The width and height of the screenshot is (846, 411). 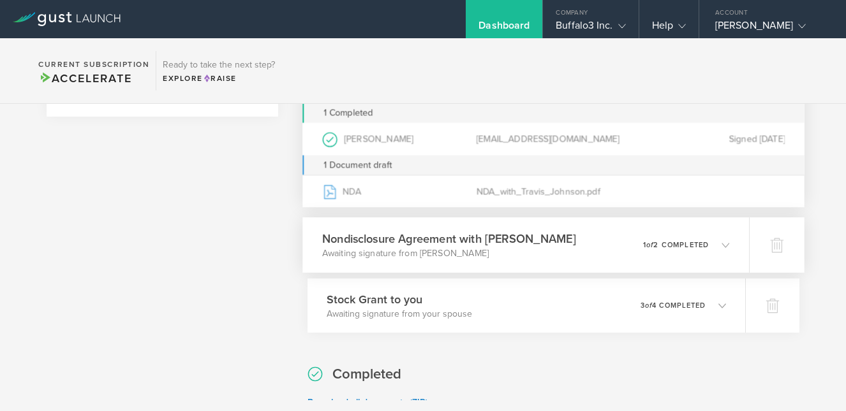 I want to click on p: 3 4 completed, so click(x=673, y=306).